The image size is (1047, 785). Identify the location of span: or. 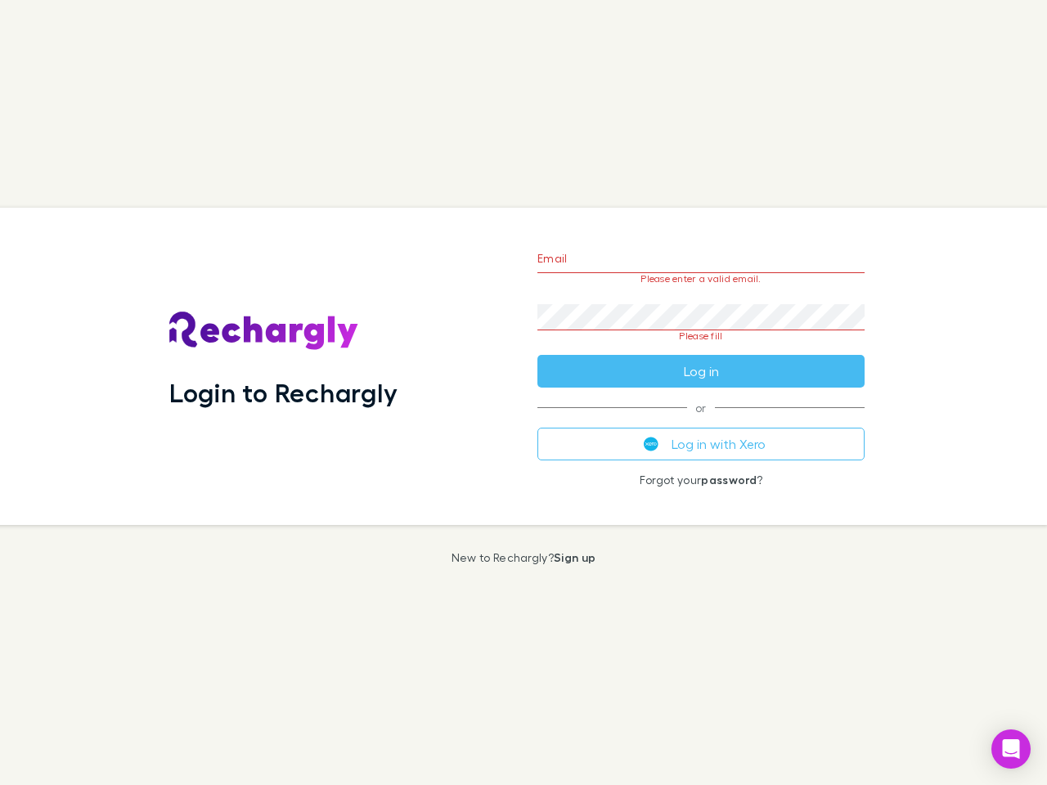
(701, 407).